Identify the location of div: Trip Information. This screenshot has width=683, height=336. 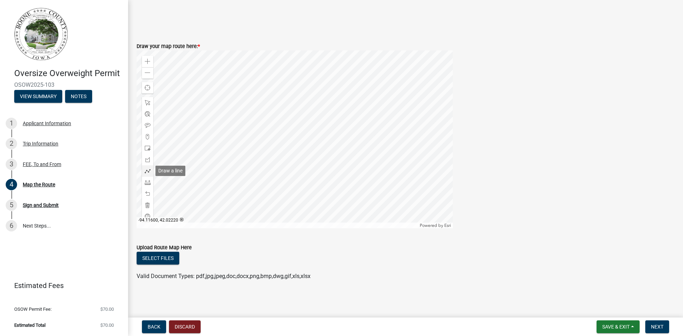
(41, 144).